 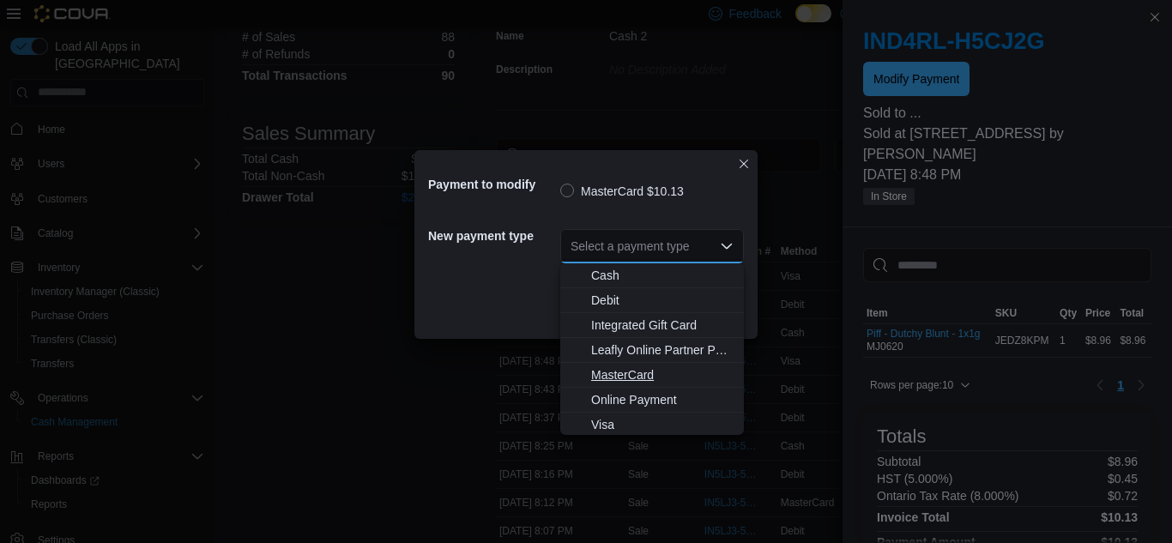 What do you see at coordinates (652, 375) in the screenshot?
I see `button: MasterCard` at bounding box center [652, 375].